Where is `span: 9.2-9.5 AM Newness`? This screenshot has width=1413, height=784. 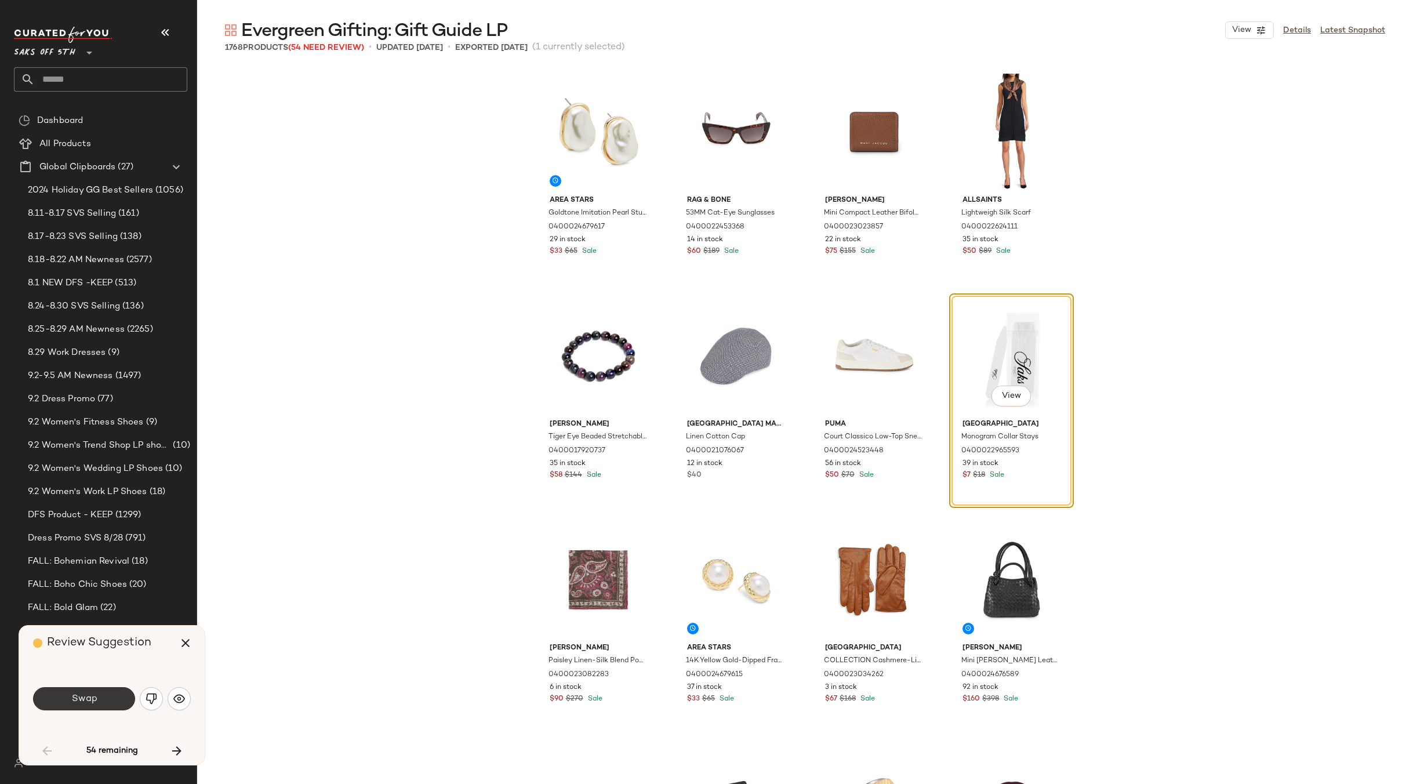
span: 9.2-9.5 AM Newness is located at coordinates (70, 376).